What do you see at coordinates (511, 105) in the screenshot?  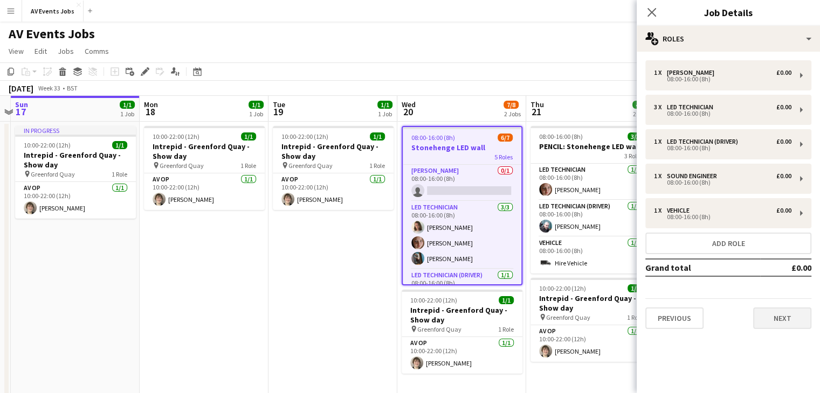 I see `span: 7/8` at bounding box center [511, 105].